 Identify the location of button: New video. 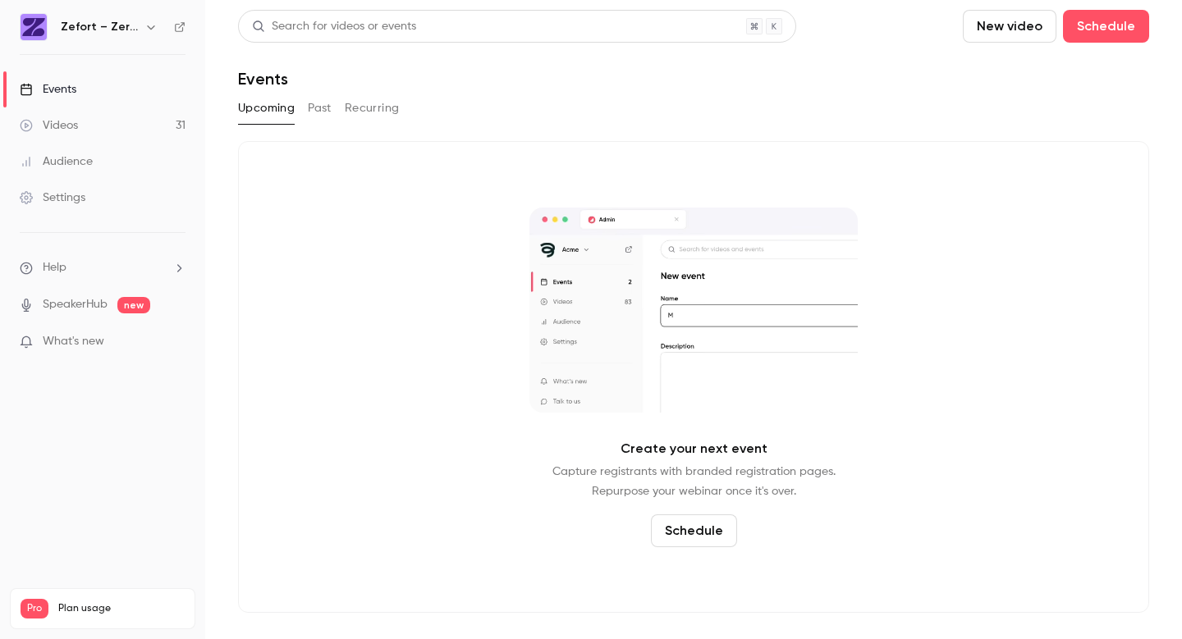
(1010, 26).